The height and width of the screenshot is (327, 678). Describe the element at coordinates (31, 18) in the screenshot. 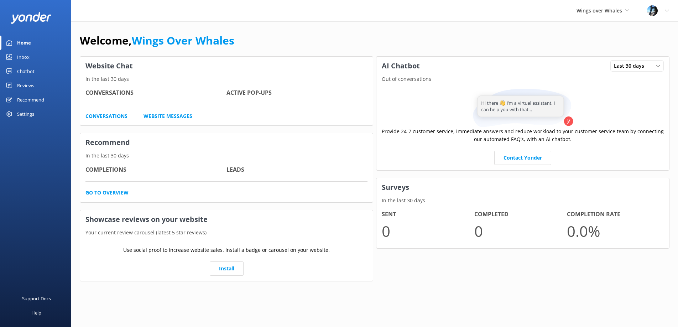

I see `img: yonder-white-logo.png` at that location.